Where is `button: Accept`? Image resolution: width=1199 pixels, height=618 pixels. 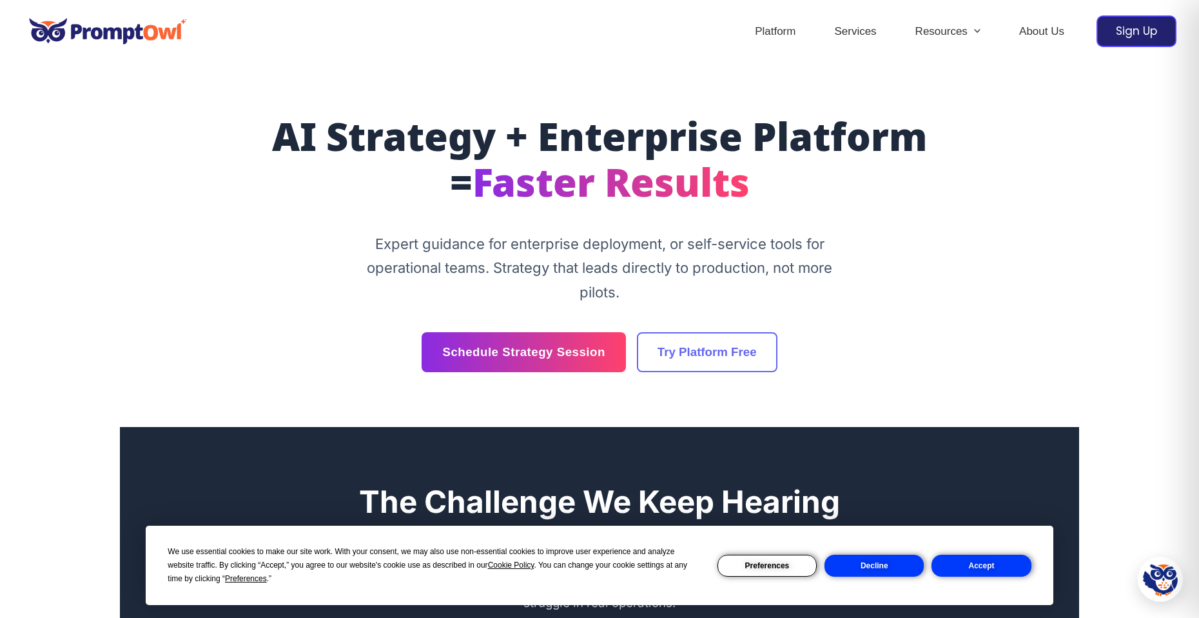 button: Accept is located at coordinates (981, 565).